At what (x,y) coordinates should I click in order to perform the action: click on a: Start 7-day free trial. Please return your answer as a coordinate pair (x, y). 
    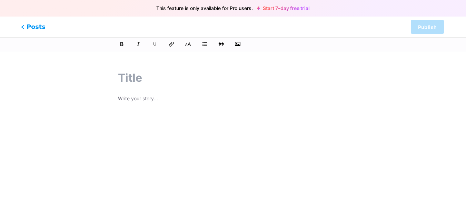
    Looking at the image, I should click on (283, 8).